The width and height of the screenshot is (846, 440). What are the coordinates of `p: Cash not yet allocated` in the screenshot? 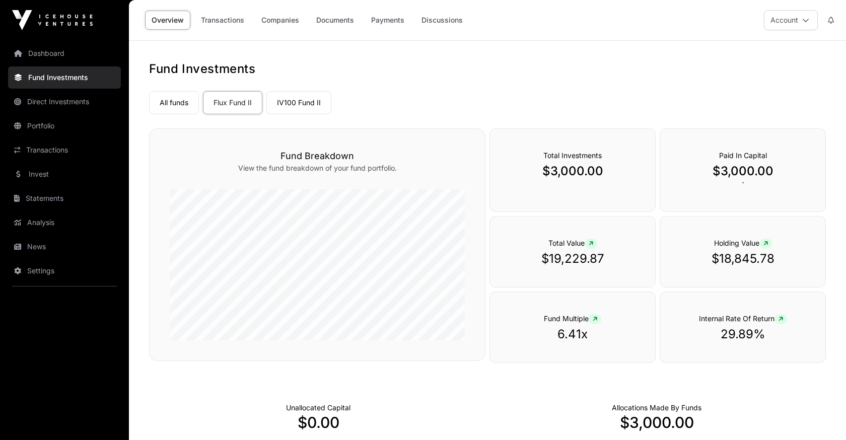 It's located at (318, 408).